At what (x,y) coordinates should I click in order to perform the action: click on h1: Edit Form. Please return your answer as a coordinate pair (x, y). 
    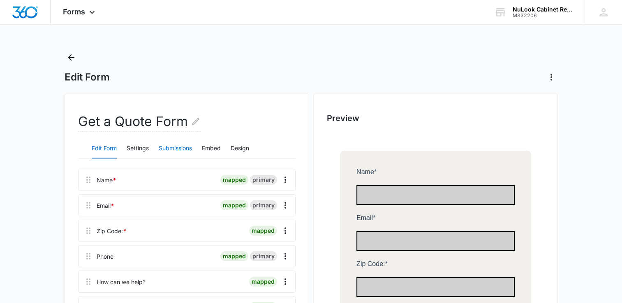
    Looking at the image, I should click on (87, 77).